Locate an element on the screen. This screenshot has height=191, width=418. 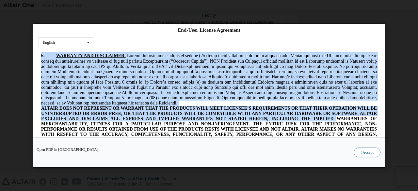
span: WARRANTY AND DISCLAIMER. is located at coordinates (52, 4).